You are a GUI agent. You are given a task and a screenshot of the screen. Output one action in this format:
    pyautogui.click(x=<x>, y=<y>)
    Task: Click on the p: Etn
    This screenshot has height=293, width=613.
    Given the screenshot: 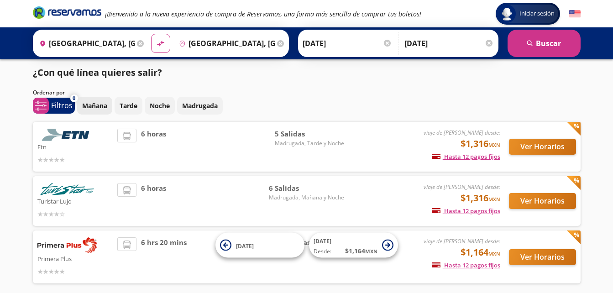 What is the action you would take?
    pyautogui.click(x=75, y=146)
    